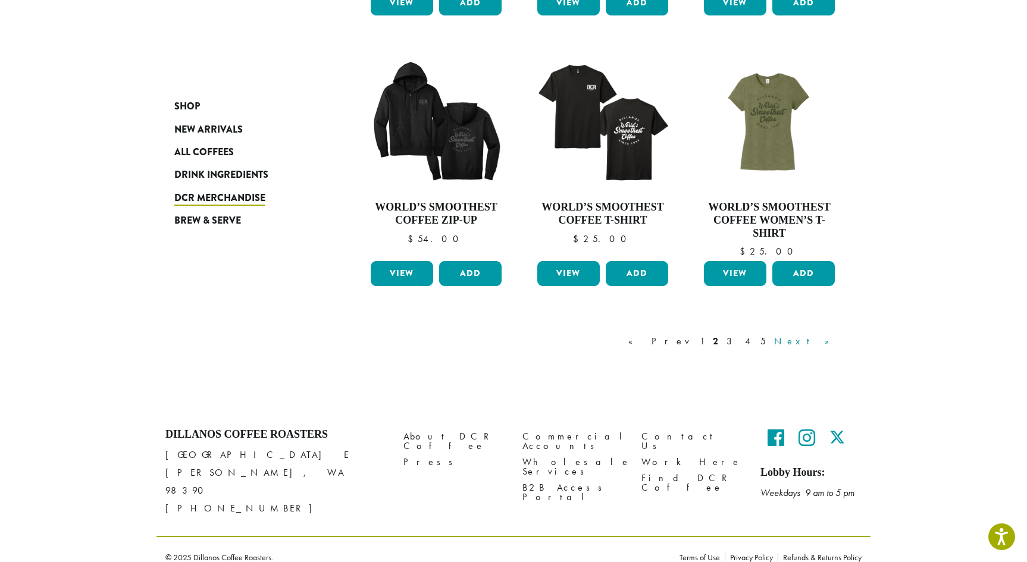 This screenshot has height=562, width=1027. What do you see at coordinates (603, 155) in the screenshot?
I see `a: World’s Smoothest Coffee T-Shirt $25.00` at bounding box center [603, 155].